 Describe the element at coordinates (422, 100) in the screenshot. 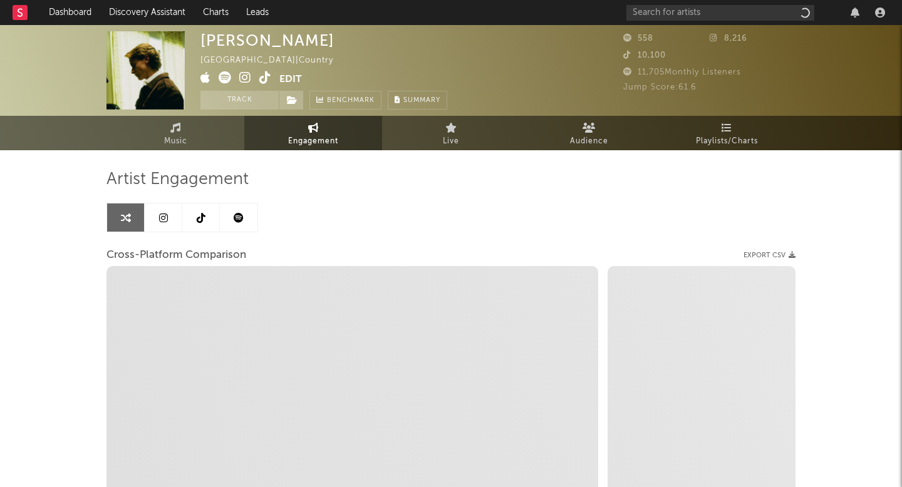

I see `span: Summary` at that location.